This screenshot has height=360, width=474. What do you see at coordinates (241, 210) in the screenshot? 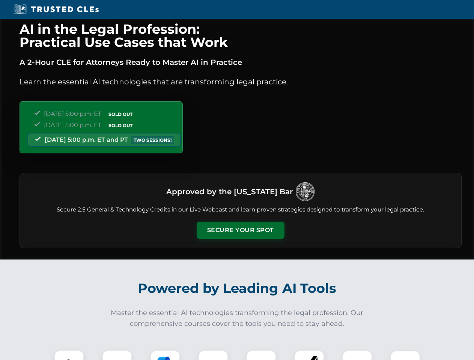
I see `p: Secure 2.5 General & Technology Credits in our Live Webcast and learn proven strategies designed ...` at bounding box center [241, 210].